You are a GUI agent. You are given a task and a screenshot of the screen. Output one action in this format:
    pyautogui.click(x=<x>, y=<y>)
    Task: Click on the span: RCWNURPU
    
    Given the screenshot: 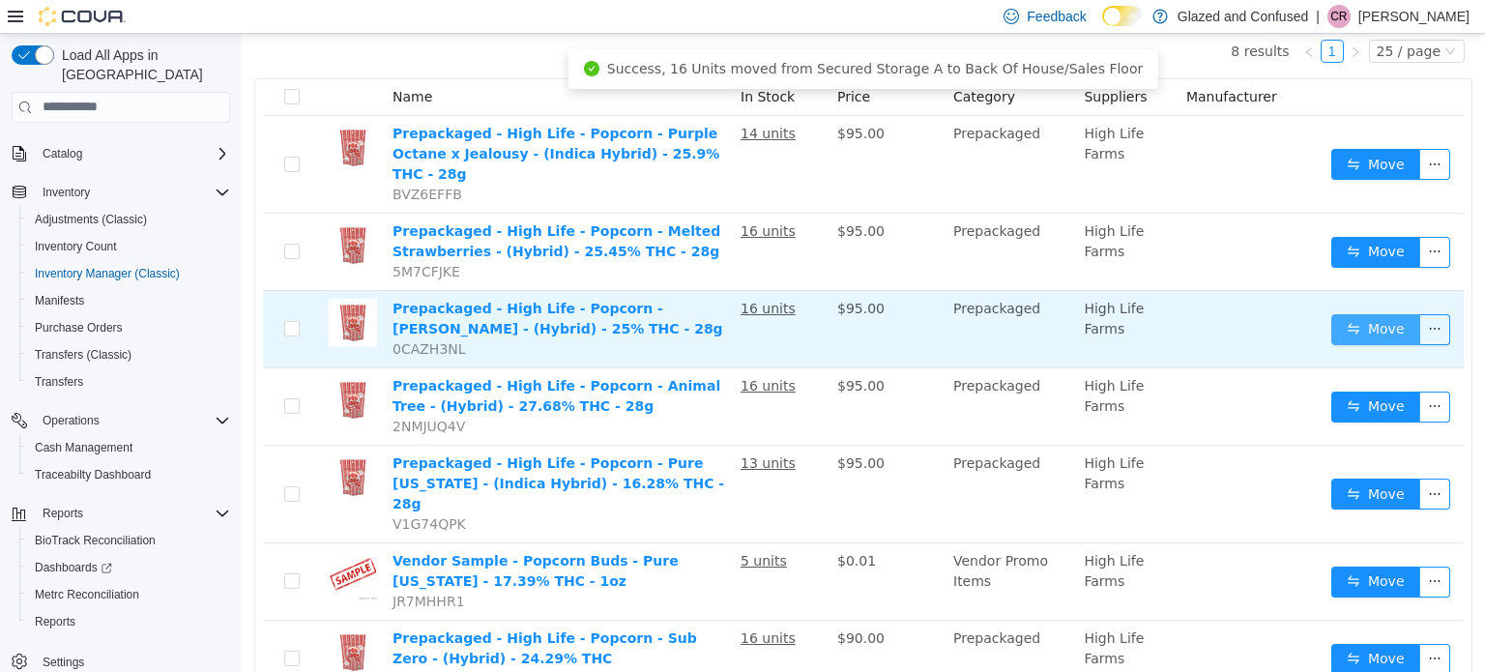 What is the action you would take?
    pyautogui.click(x=190, y=645)
    